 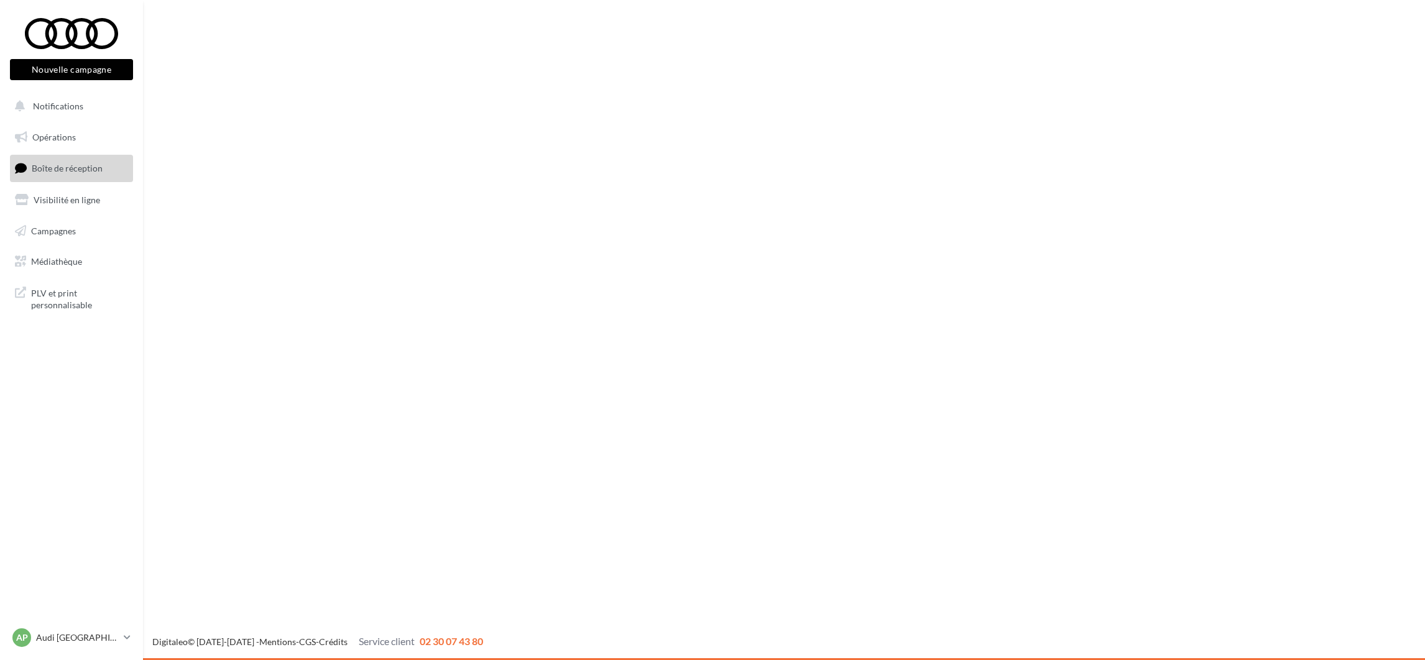 What do you see at coordinates (333, 642) in the screenshot?
I see `a: Crédits` at bounding box center [333, 642].